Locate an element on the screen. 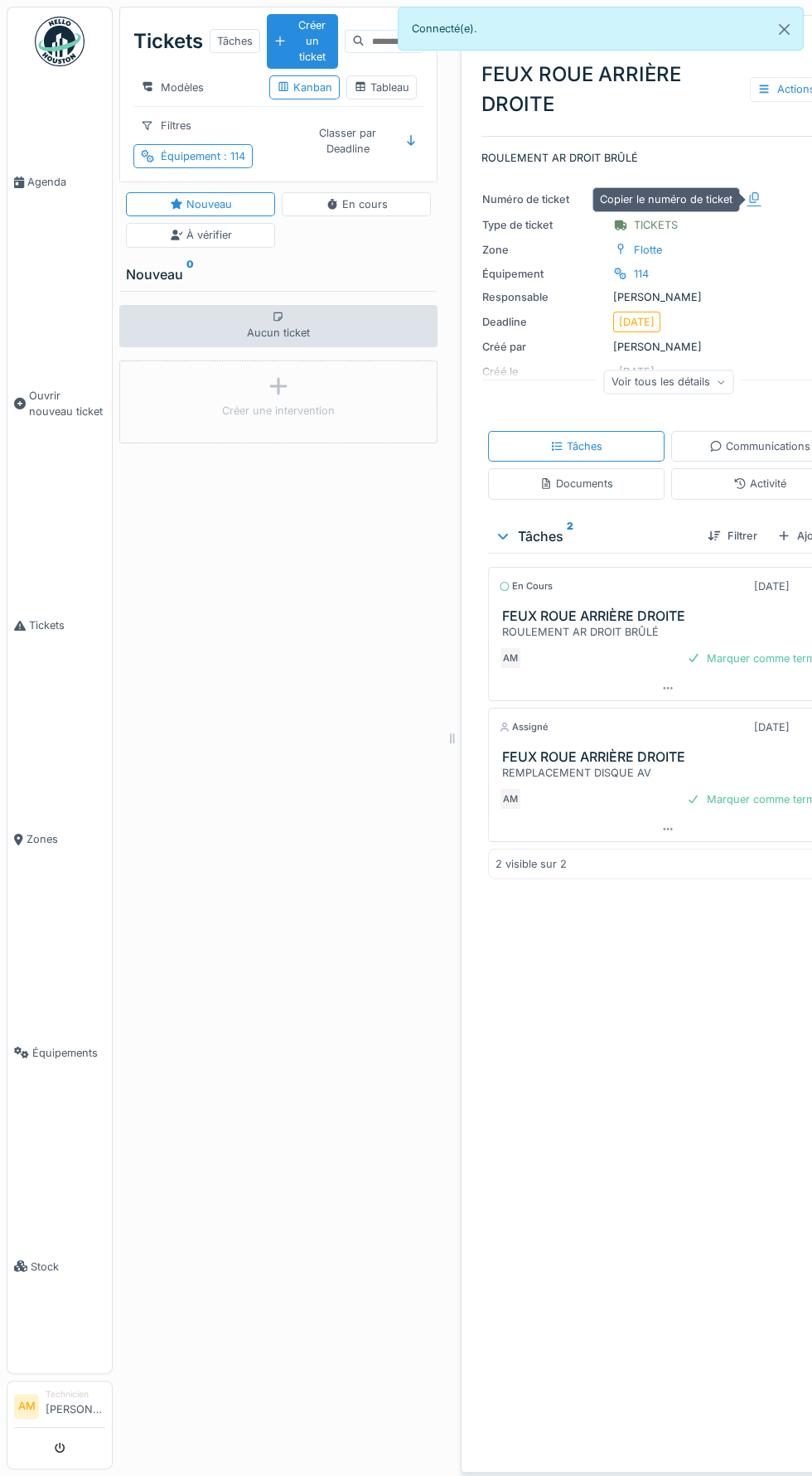 This screenshot has height=1476, width=812. button: Close is located at coordinates (784, 29).